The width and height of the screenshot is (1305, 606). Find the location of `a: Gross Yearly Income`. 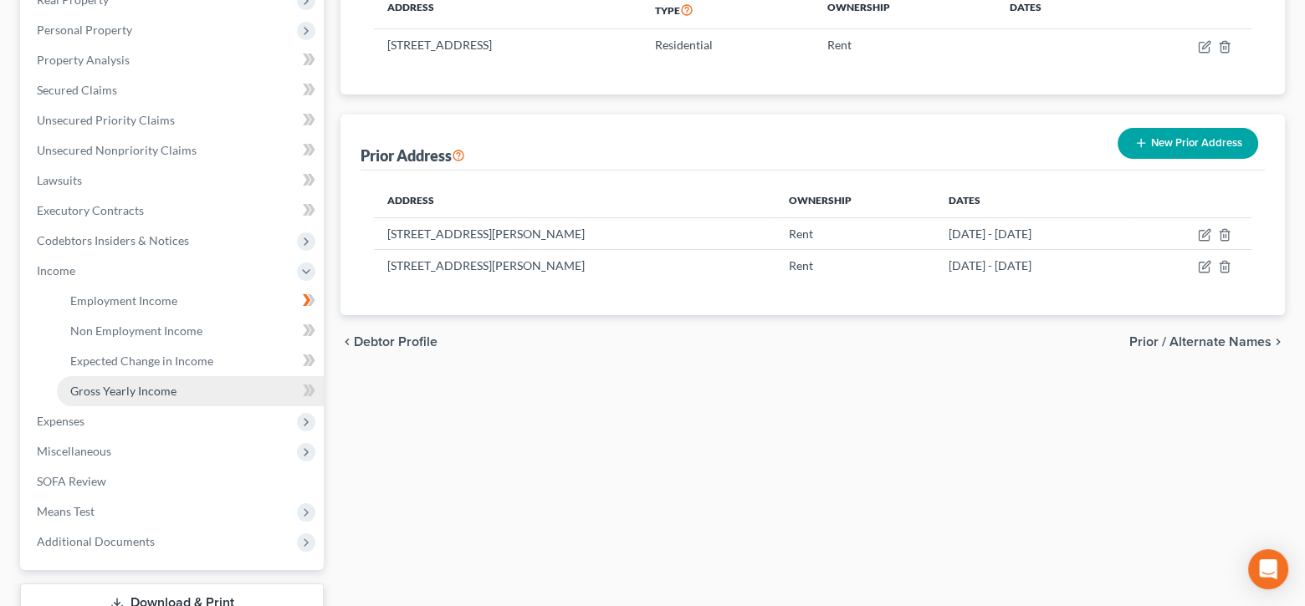

a: Gross Yearly Income is located at coordinates (190, 391).